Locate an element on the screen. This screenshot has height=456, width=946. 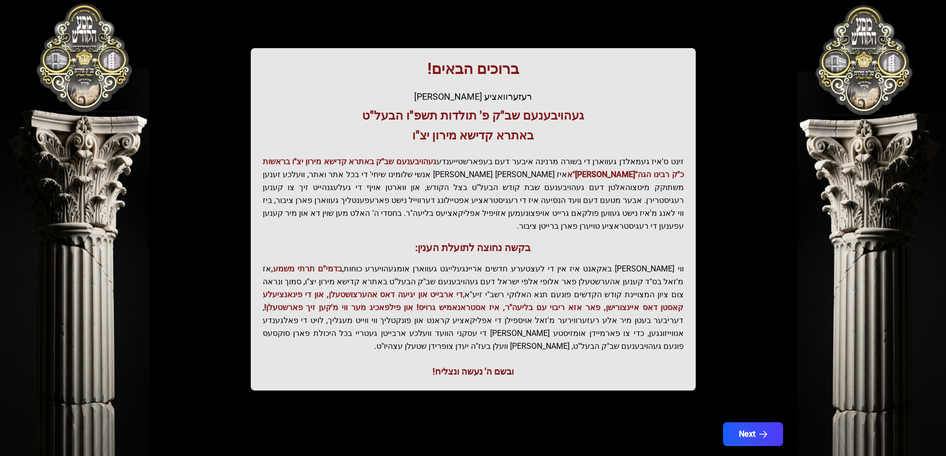
button: Next is located at coordinates (753, 435).